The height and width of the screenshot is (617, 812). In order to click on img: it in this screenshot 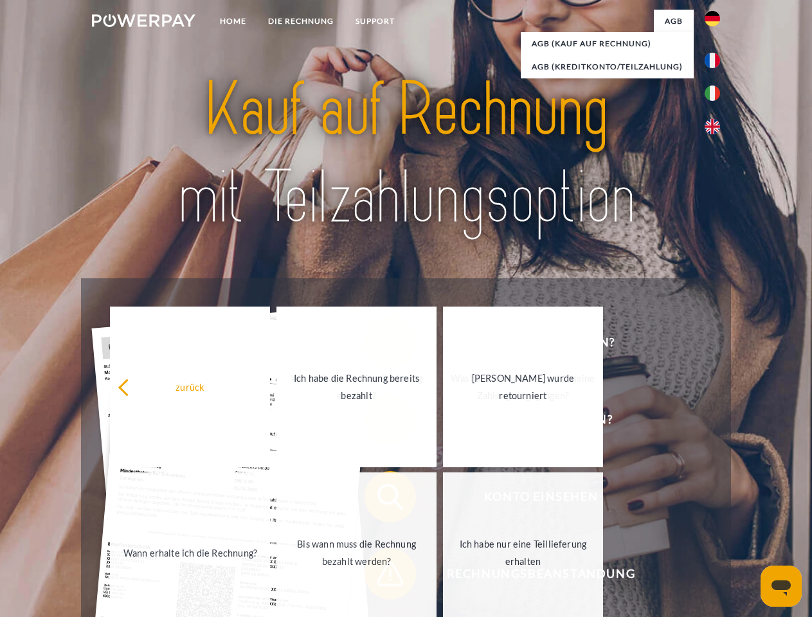, I will do `click(712, 93)`.